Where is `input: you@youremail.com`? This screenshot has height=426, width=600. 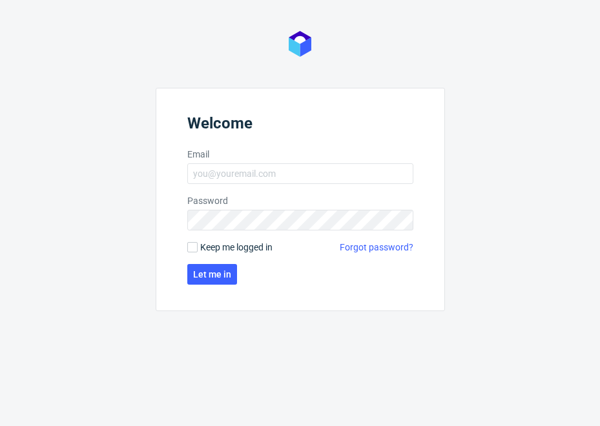
input: you@youremail.com is located at coordinates (300, 174).